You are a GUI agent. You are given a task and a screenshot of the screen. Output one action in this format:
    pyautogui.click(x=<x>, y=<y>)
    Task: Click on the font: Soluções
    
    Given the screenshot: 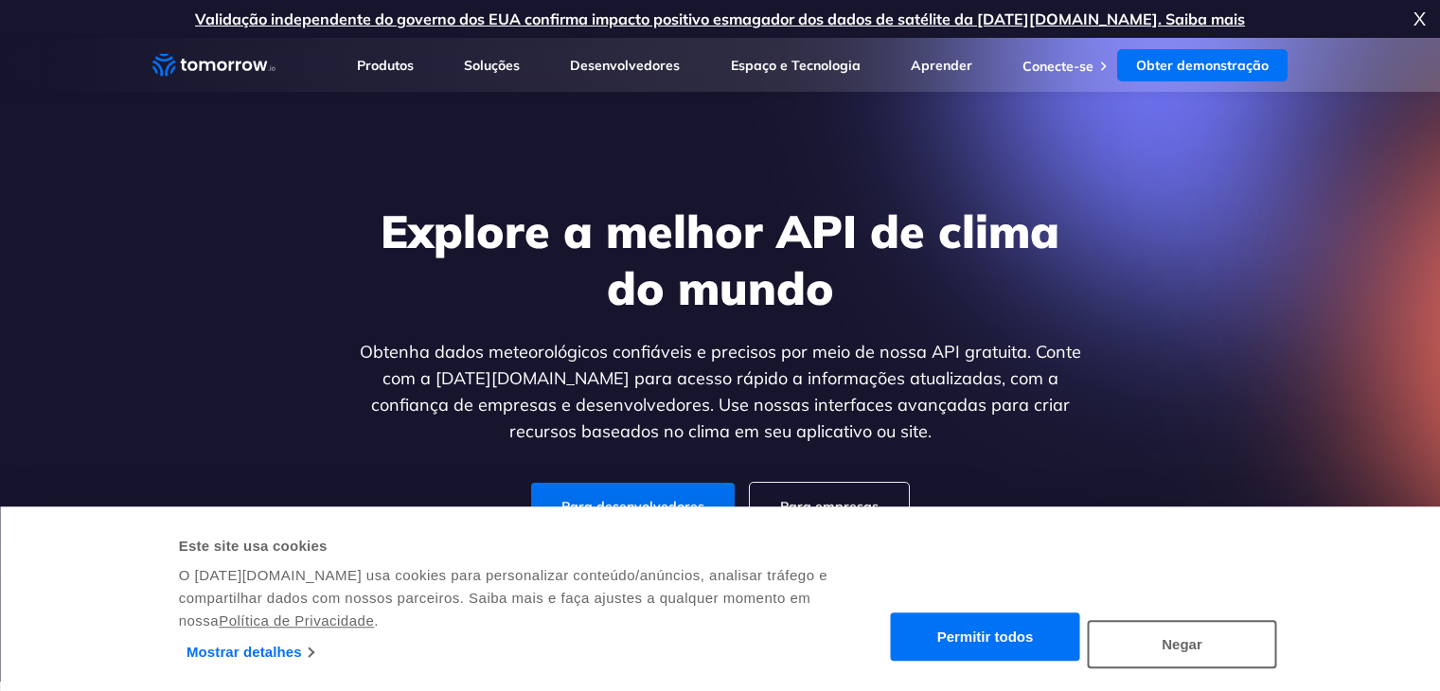 What is the action you would take?
    pyautogui.click(x=492, y=65)
    